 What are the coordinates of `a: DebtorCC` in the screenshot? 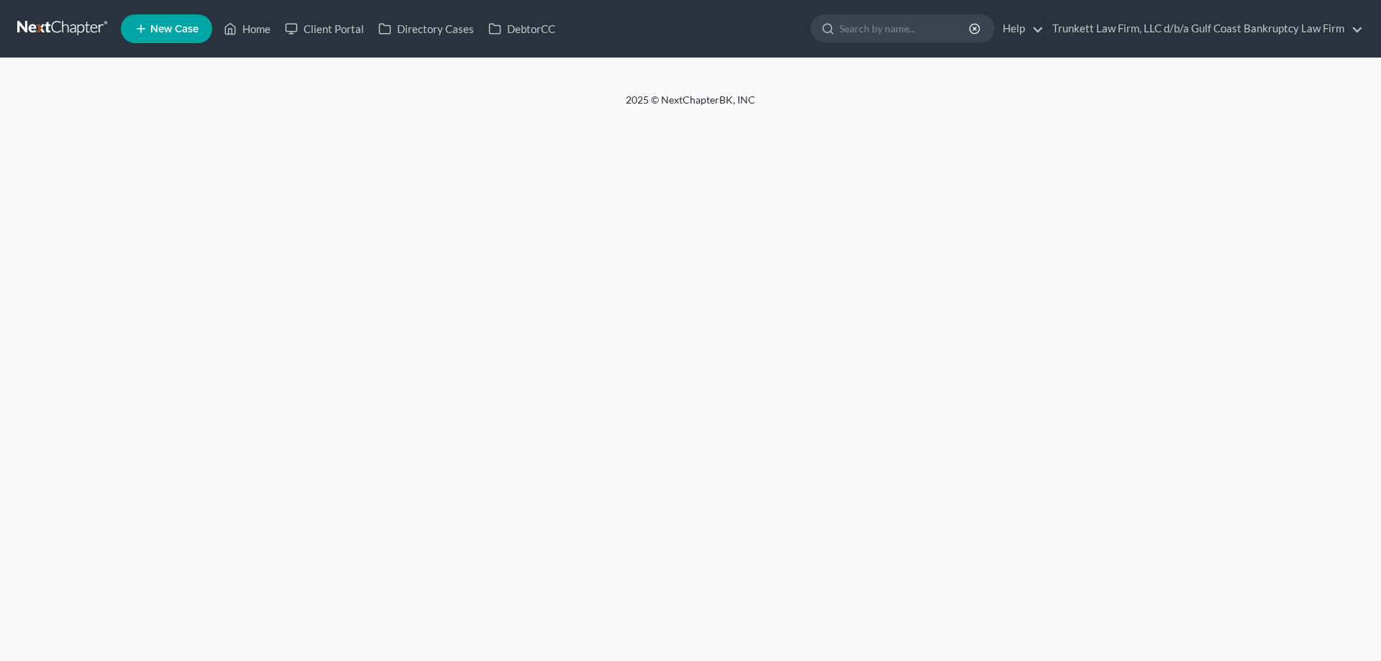 It's located at (521, 29).